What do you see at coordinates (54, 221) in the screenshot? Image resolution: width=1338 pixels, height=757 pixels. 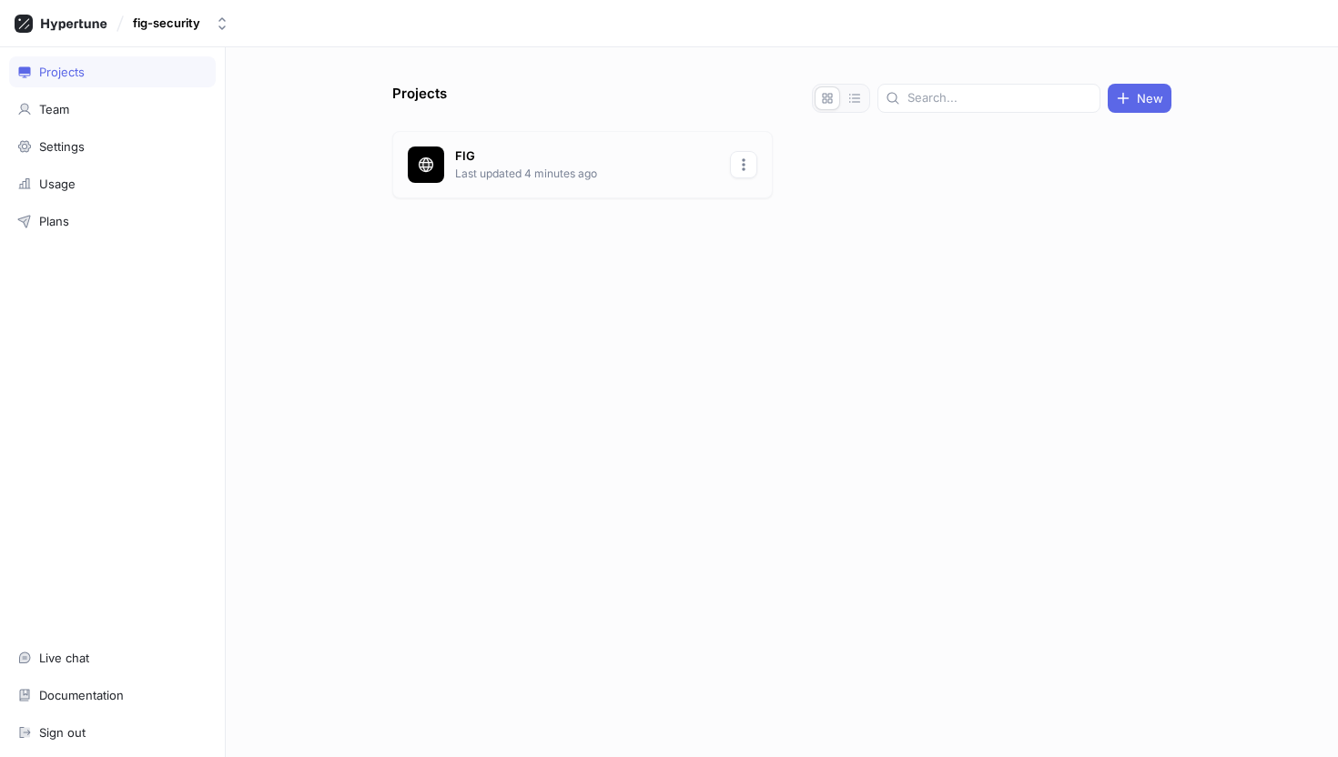 I see `div: Plans` at bounding box center [54, 221].